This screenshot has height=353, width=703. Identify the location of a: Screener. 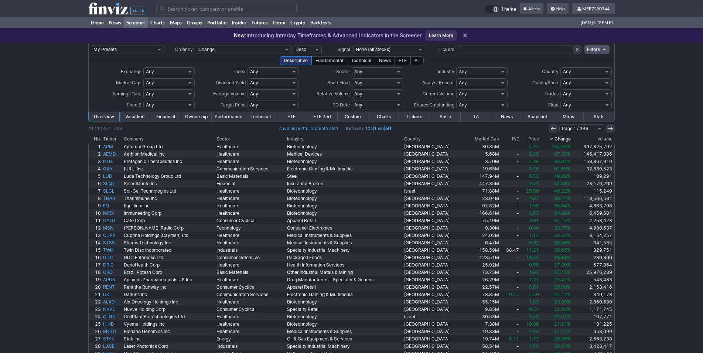
(136, 23).